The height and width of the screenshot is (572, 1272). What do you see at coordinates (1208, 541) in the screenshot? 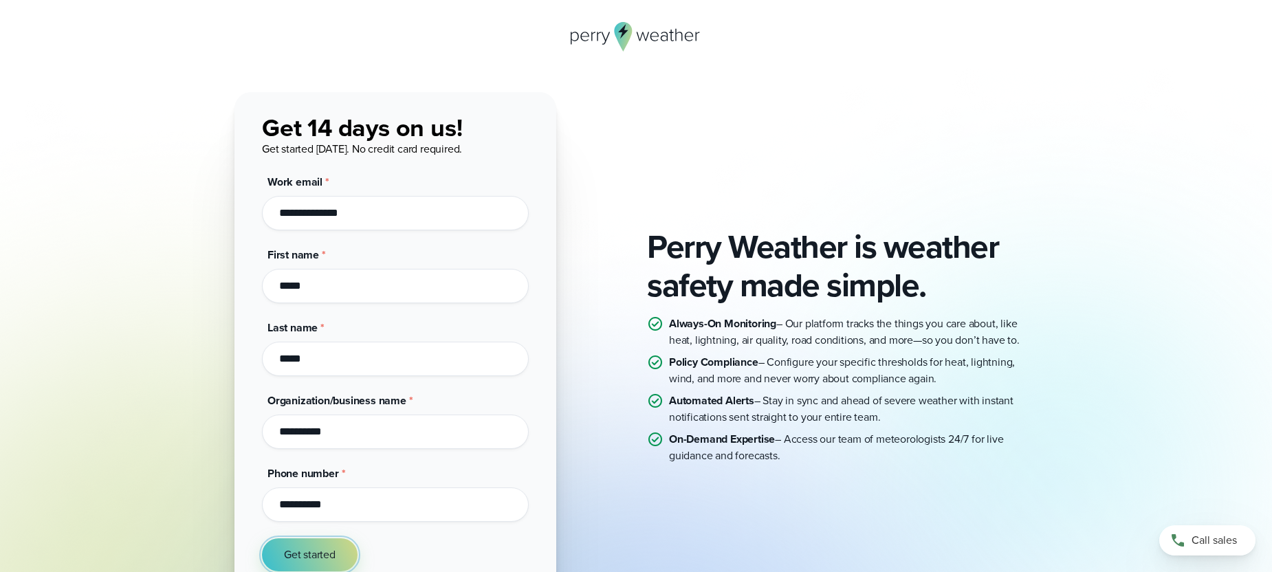
I see `a: Call sales` at bounding box center [1208, 541].